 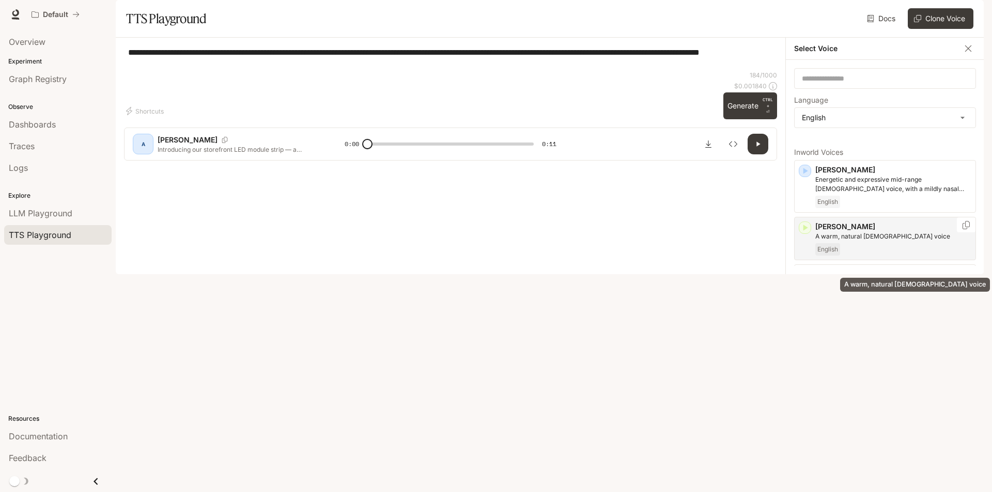 I want to click on p: Introducing our storefront LED module strip — a versatile lighting solution available in single c..., so click(x=239, y=149).